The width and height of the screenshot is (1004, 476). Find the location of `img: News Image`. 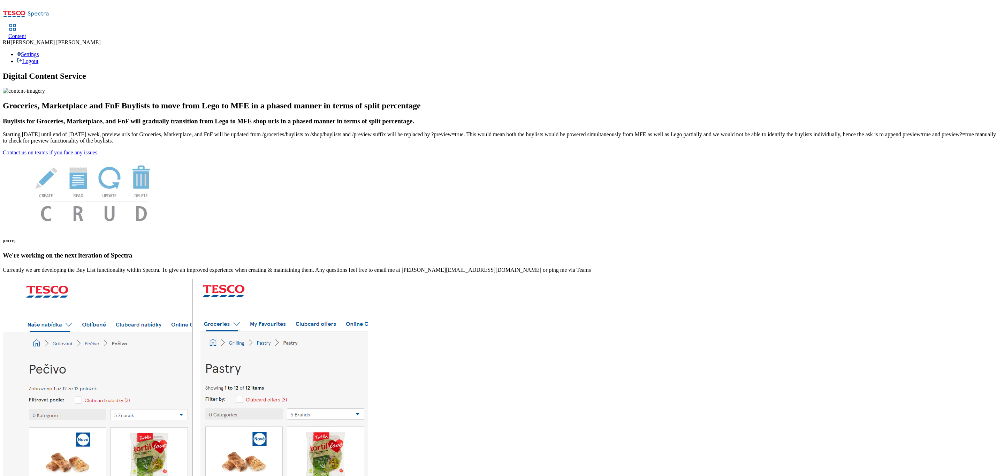

img: News Image is located at coordinates (93, 192).